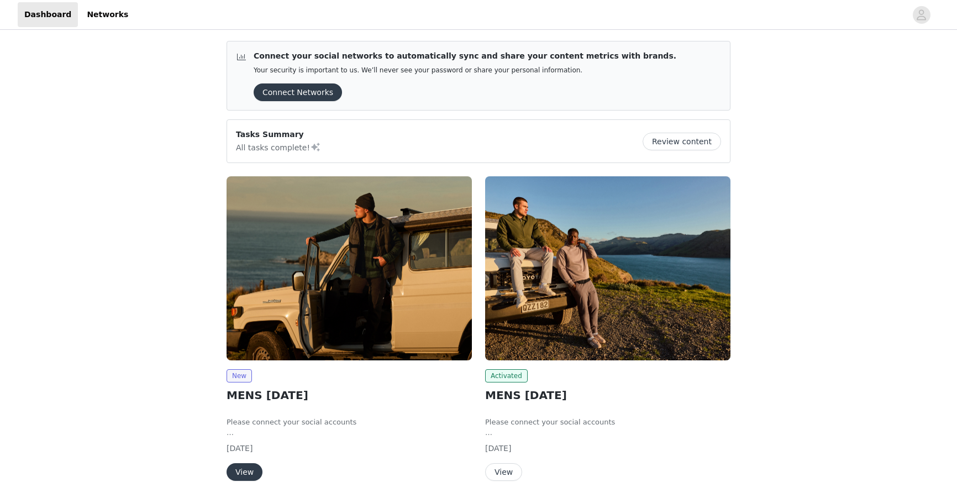  Describe the element at coordinates (921, 15) in the screenshot. I see `div: avatar` at that location.